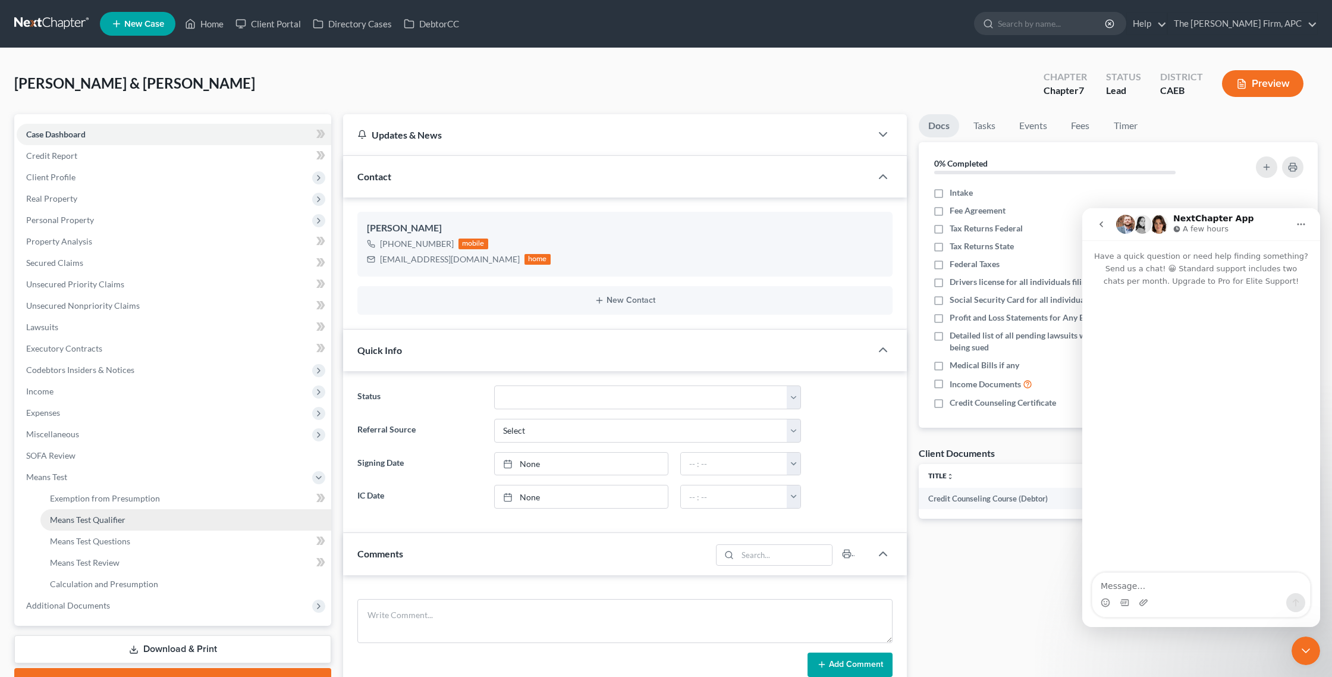  Describe the element at coordinates (174, 284) in the screenshot. I see `a: Unsecured Priority Claims` at that location.